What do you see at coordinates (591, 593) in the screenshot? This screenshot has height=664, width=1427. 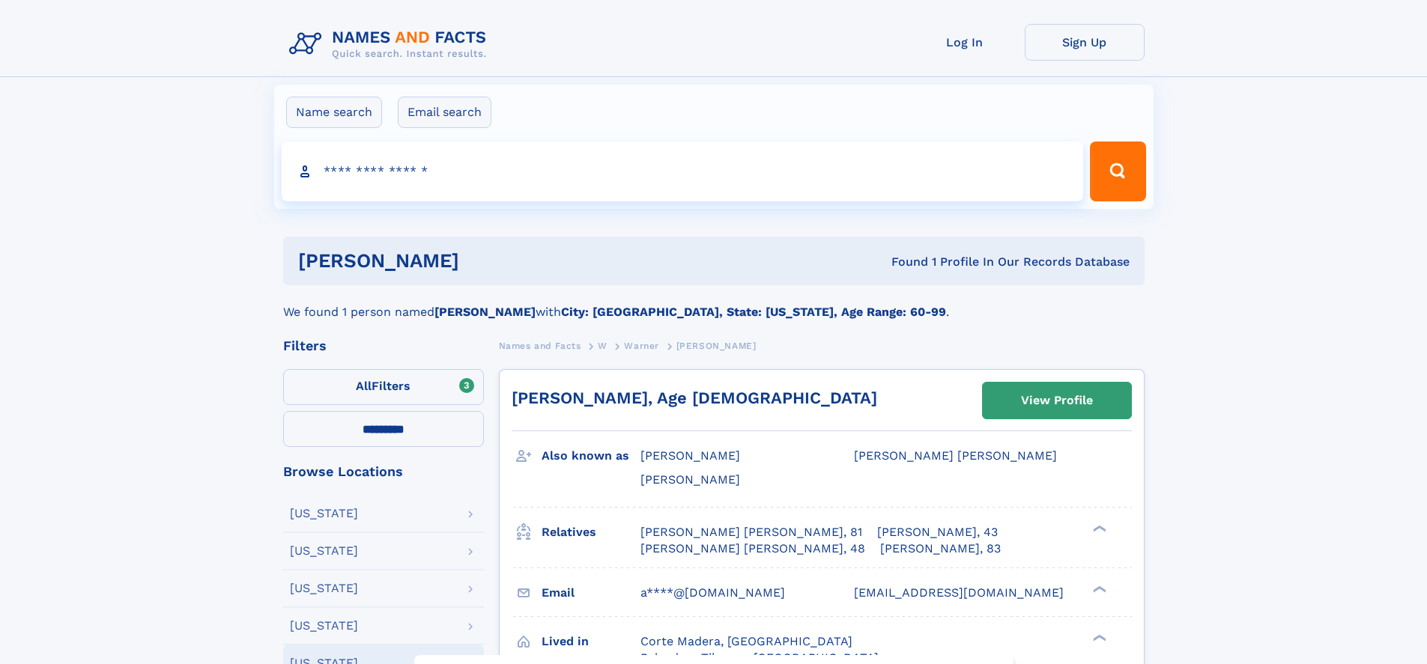 I see `h3: Email` at bounding box center [591, 593].